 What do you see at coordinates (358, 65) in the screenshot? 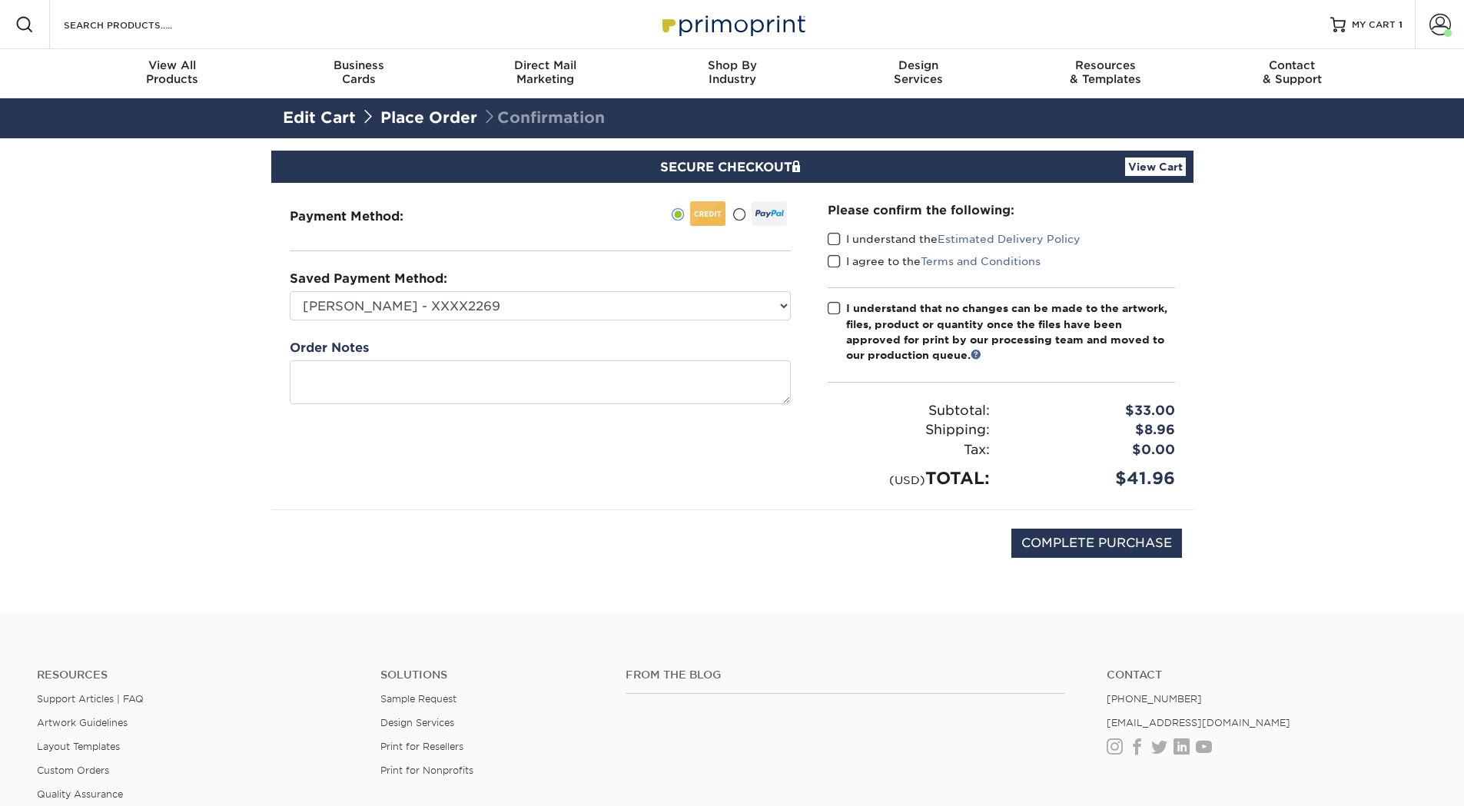
I see `span: Business` at bounding box center [358, 65].